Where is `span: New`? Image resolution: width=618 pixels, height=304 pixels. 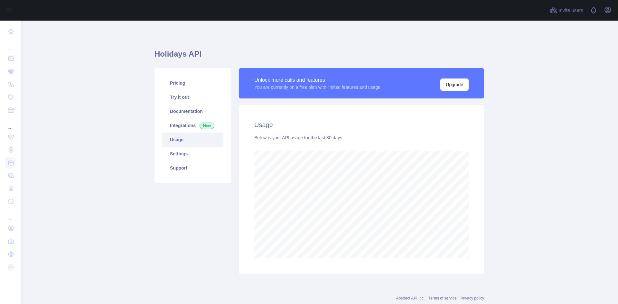
span: New is located at coordinates (207, 126).